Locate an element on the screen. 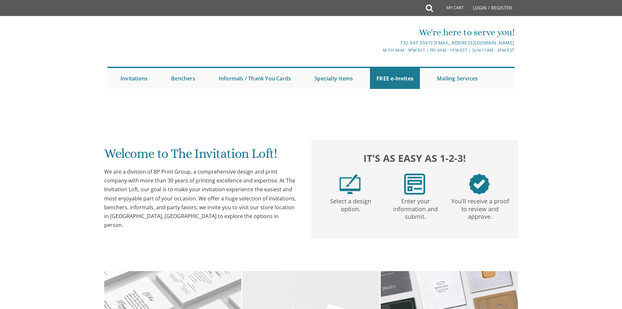 The width and height of the screenshot is (622, 309). div: We're here to serve you! is located at coordinates (379, 32).